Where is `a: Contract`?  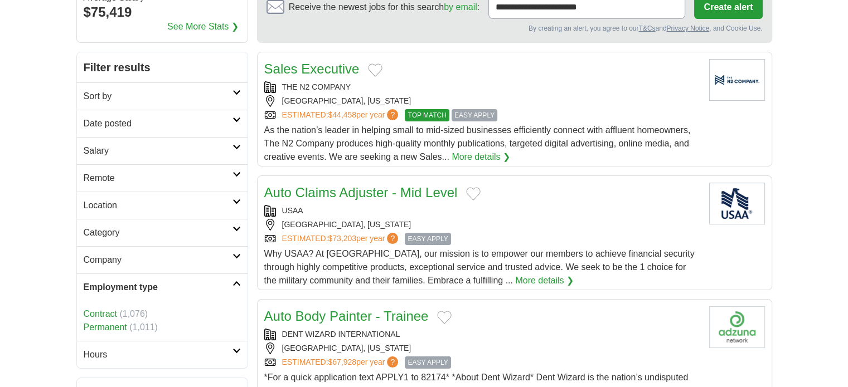
a: Contract is located at coordinates (100, 314).